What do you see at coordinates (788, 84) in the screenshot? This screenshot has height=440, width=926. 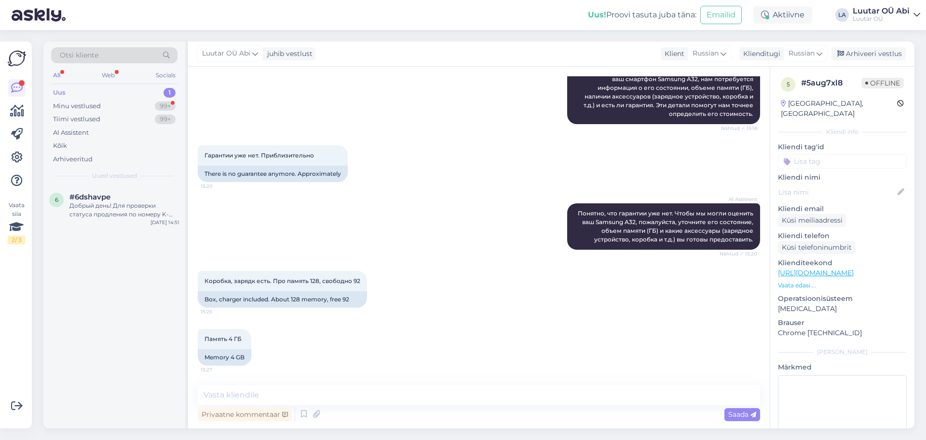 I see `span: 5` at bounding box center [788, 84].